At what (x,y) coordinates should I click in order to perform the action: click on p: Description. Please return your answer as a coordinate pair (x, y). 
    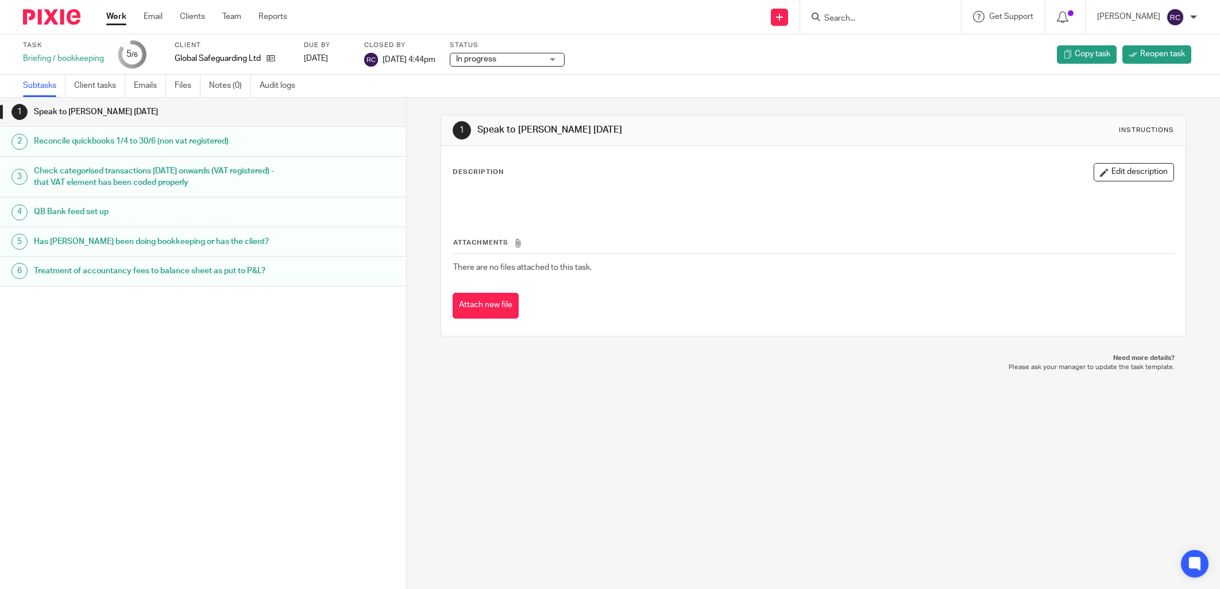
    Looking at the image, I should click on (478, 172).